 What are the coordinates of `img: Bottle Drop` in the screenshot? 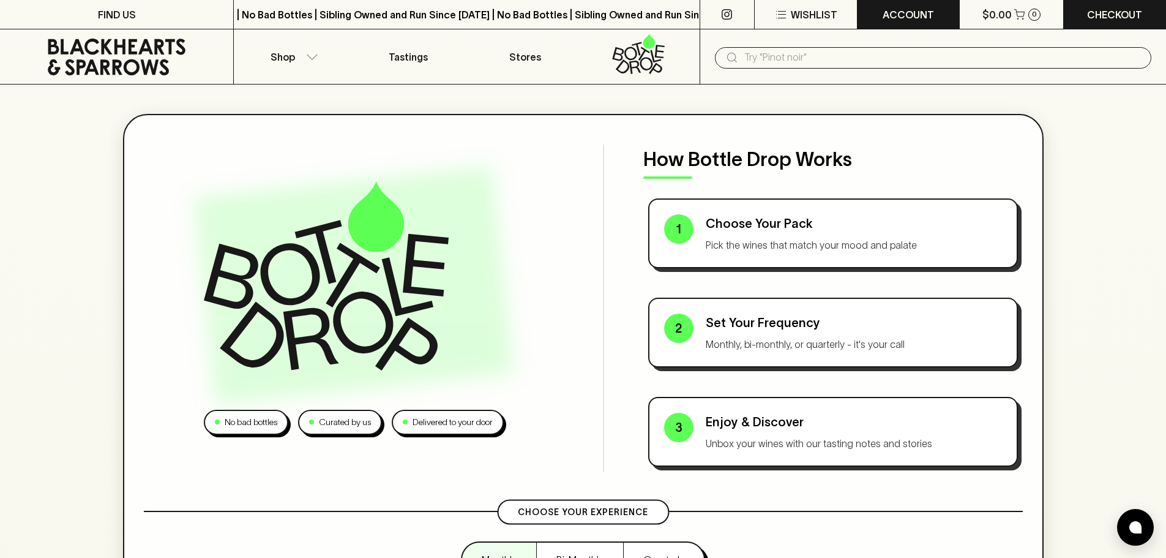 It's located at (326, 275).